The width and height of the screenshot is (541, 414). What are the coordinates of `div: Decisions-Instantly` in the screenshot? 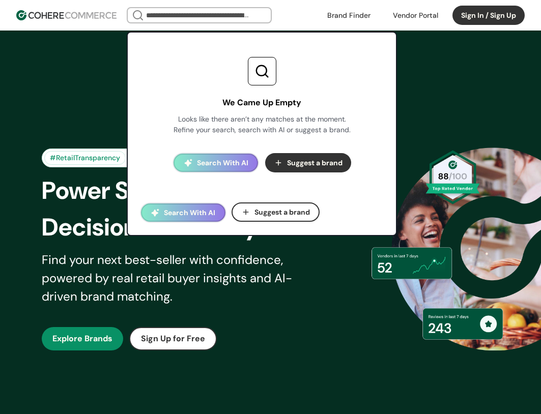 It's located at (188, 227).